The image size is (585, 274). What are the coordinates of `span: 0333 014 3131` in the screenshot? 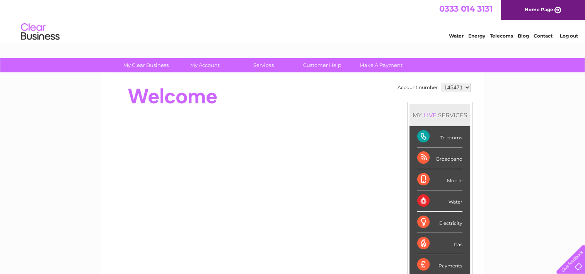 It's located at (466, 8).